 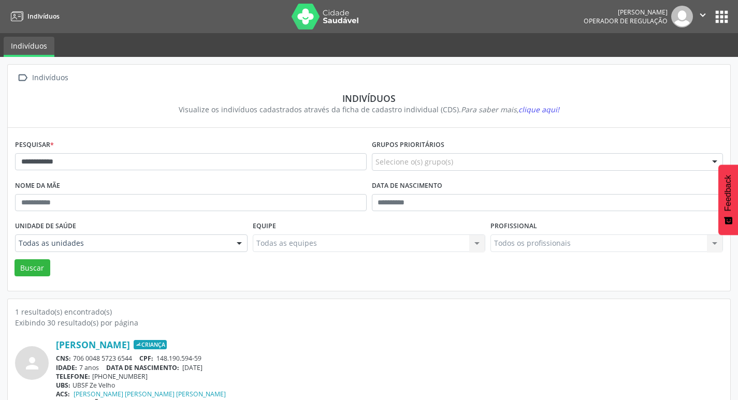 I want to click on button: Buscar, so click(x=32, y=268).